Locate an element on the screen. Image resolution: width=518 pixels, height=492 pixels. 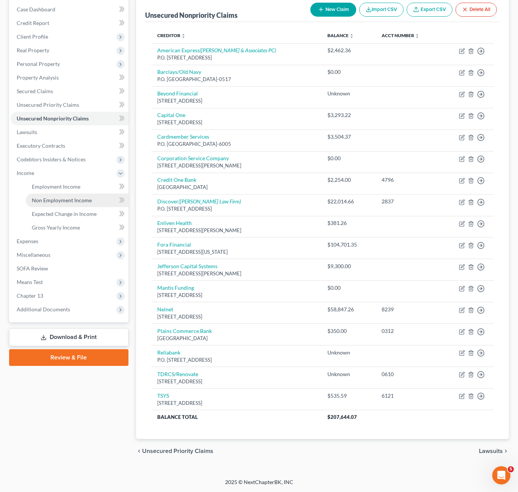
a: Creditor unfold_more is located at coordinates (171, 35).